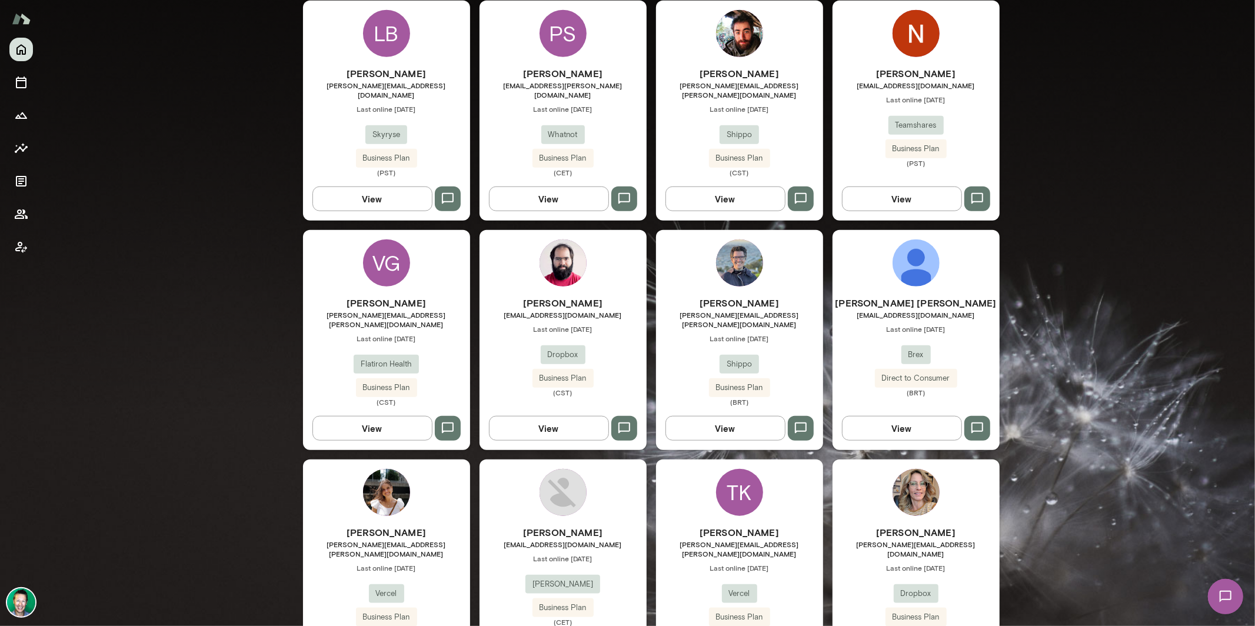 The height and width of the screenshot is (626, 1255). What do you see at coordinates (739, 492) in the screenshot?
I see `div: TK` at bounding box center [739, 492].